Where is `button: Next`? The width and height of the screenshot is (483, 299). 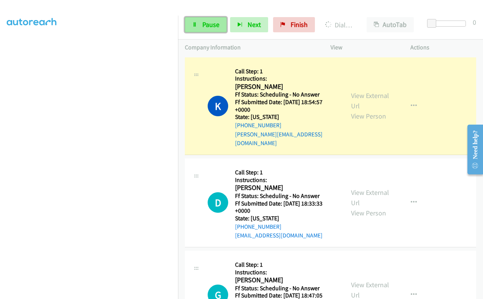 button: Next is located at coordinates (249, 25).